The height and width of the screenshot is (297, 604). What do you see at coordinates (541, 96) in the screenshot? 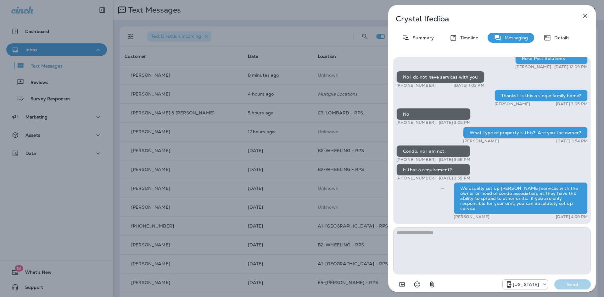
I see `div: Thanks! Is this a single family home?` at bounding box center [541, 96].